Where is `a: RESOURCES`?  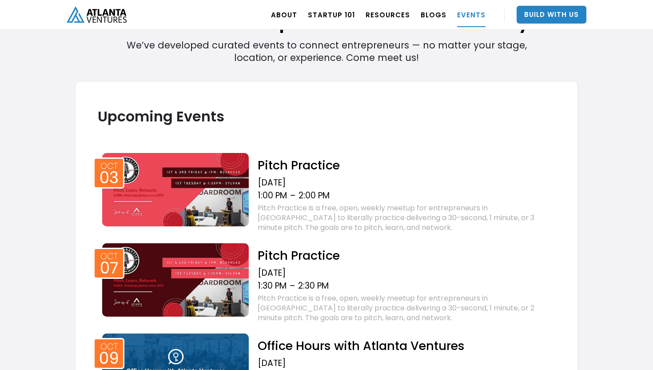
a: RESOURCES is located at coordinates (388, 15).